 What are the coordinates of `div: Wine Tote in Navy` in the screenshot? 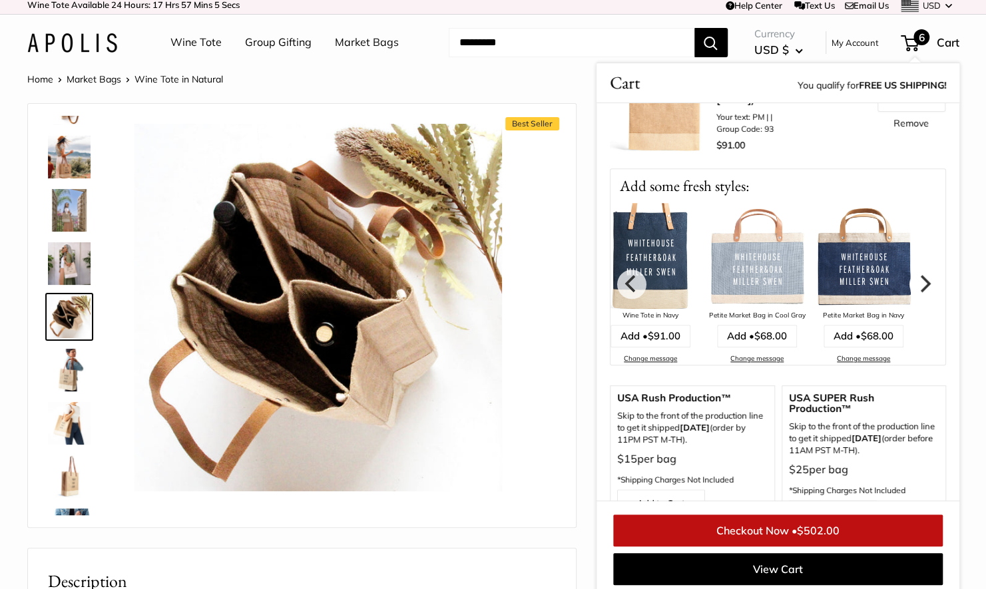 It's located at (650, 316).